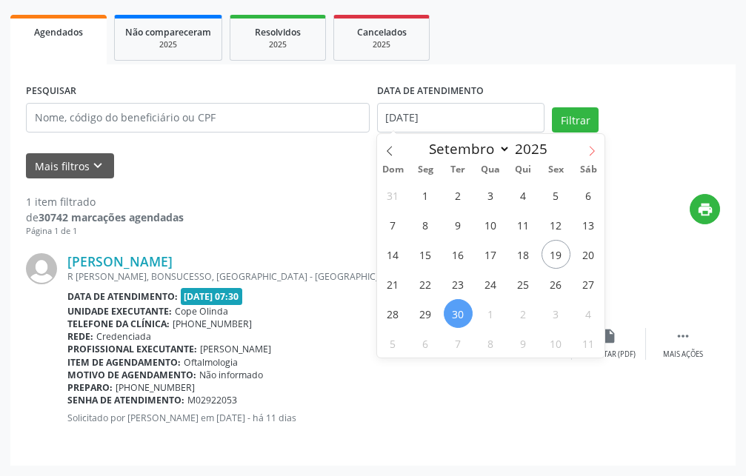 The image size is (746, 476). I want to click on span: Setembro 30, 2025, so click(458, 313).